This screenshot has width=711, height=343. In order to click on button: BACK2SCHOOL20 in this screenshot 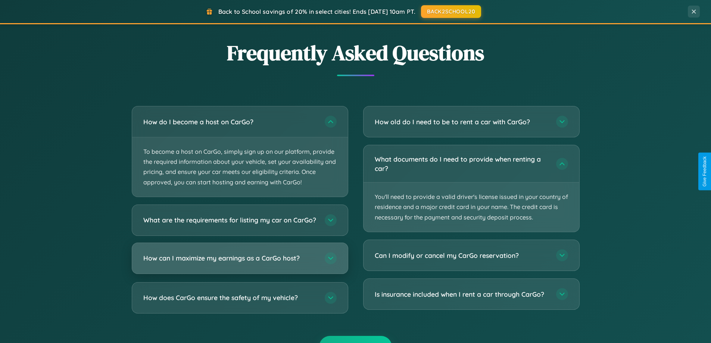, I will do `click(451, 12)`.